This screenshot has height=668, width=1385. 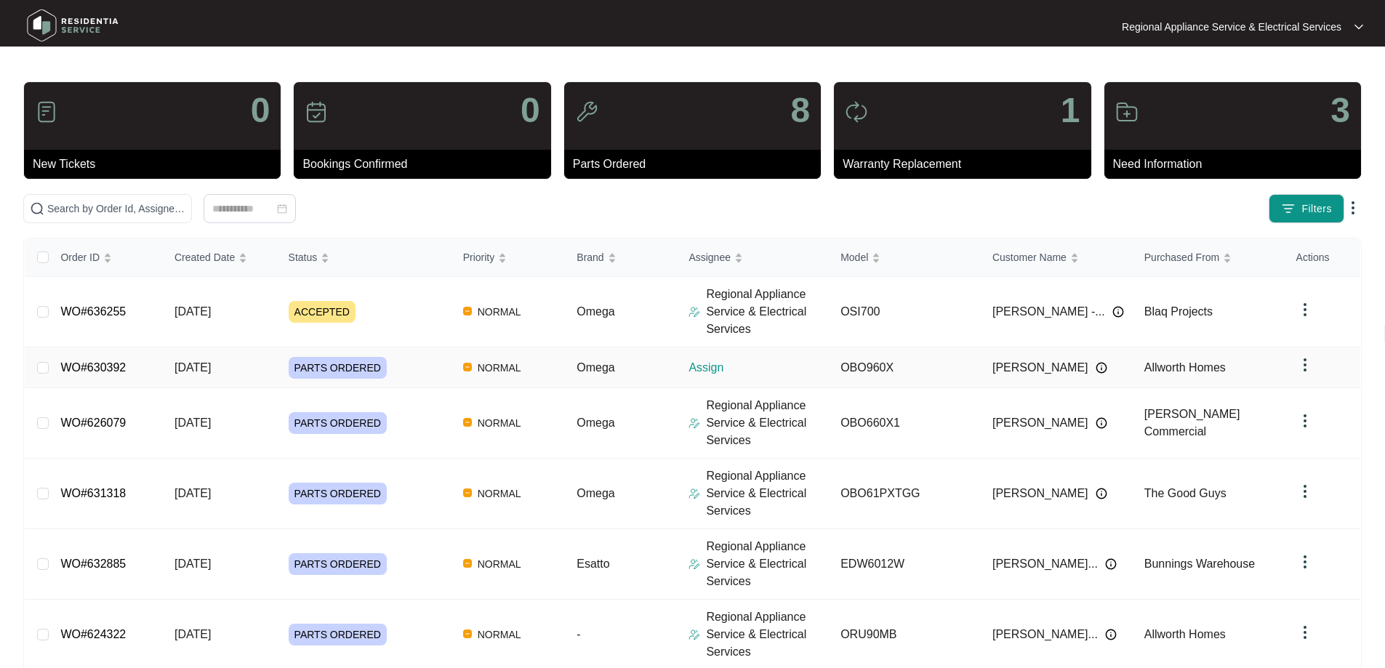 What do you see at coordinates (709, 257) in the screenshot?
I see `span: Assignee` at bounding box center [709, 257].